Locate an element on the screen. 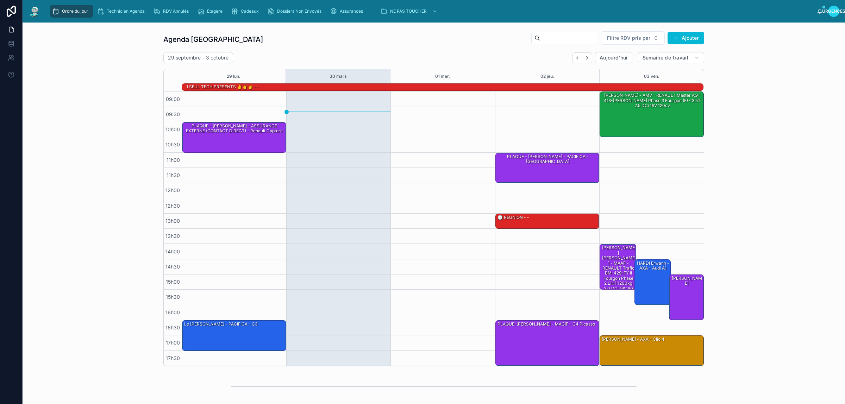 The height and width of the screenshot is (404, 845). font: 03 ven. is located at coordinates (652, 76).